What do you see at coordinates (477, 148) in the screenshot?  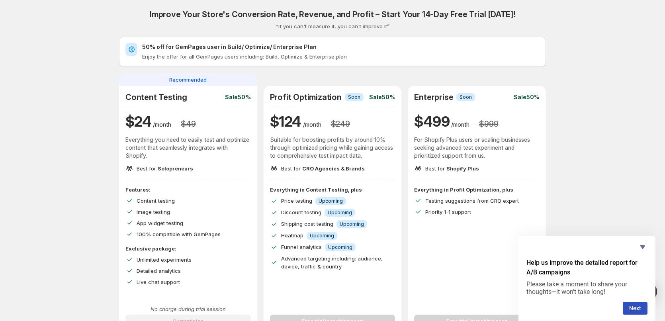 I see `p: For Shopify Plus users or scaling businesses seeking advanced test experiment and prioritized sup...` at bounding box center [477, 148].